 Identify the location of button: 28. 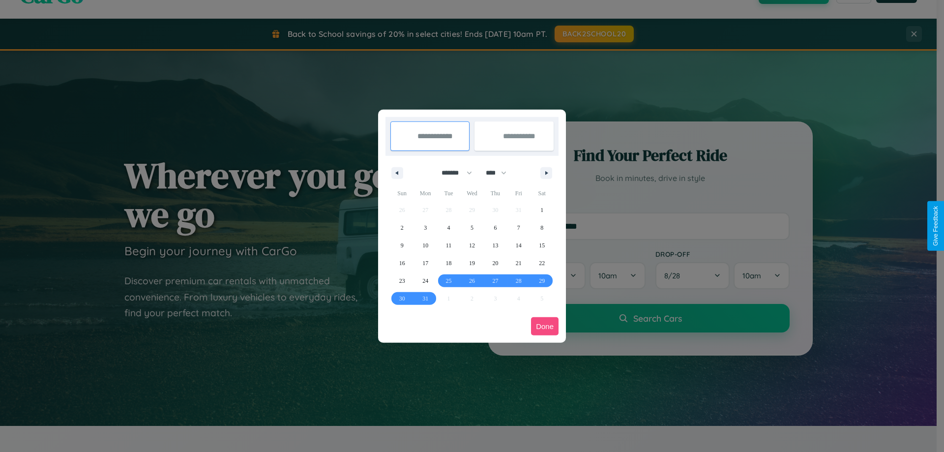
(518, 281).